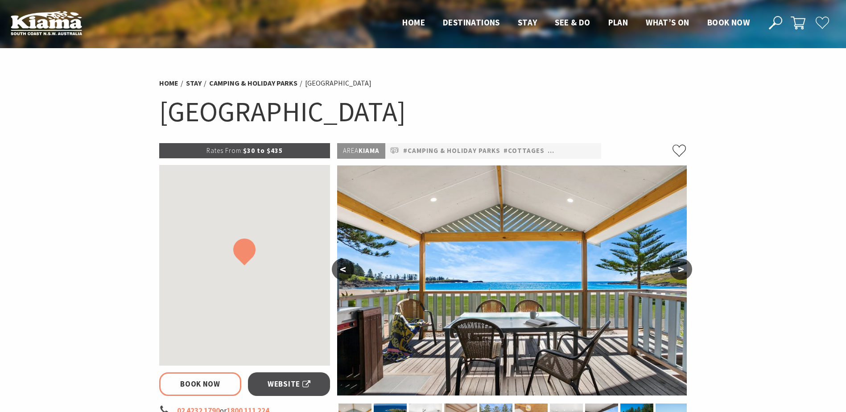 The width and height of the screenshot is (846, 412). I want to click on span: Website, so click(289, 384).